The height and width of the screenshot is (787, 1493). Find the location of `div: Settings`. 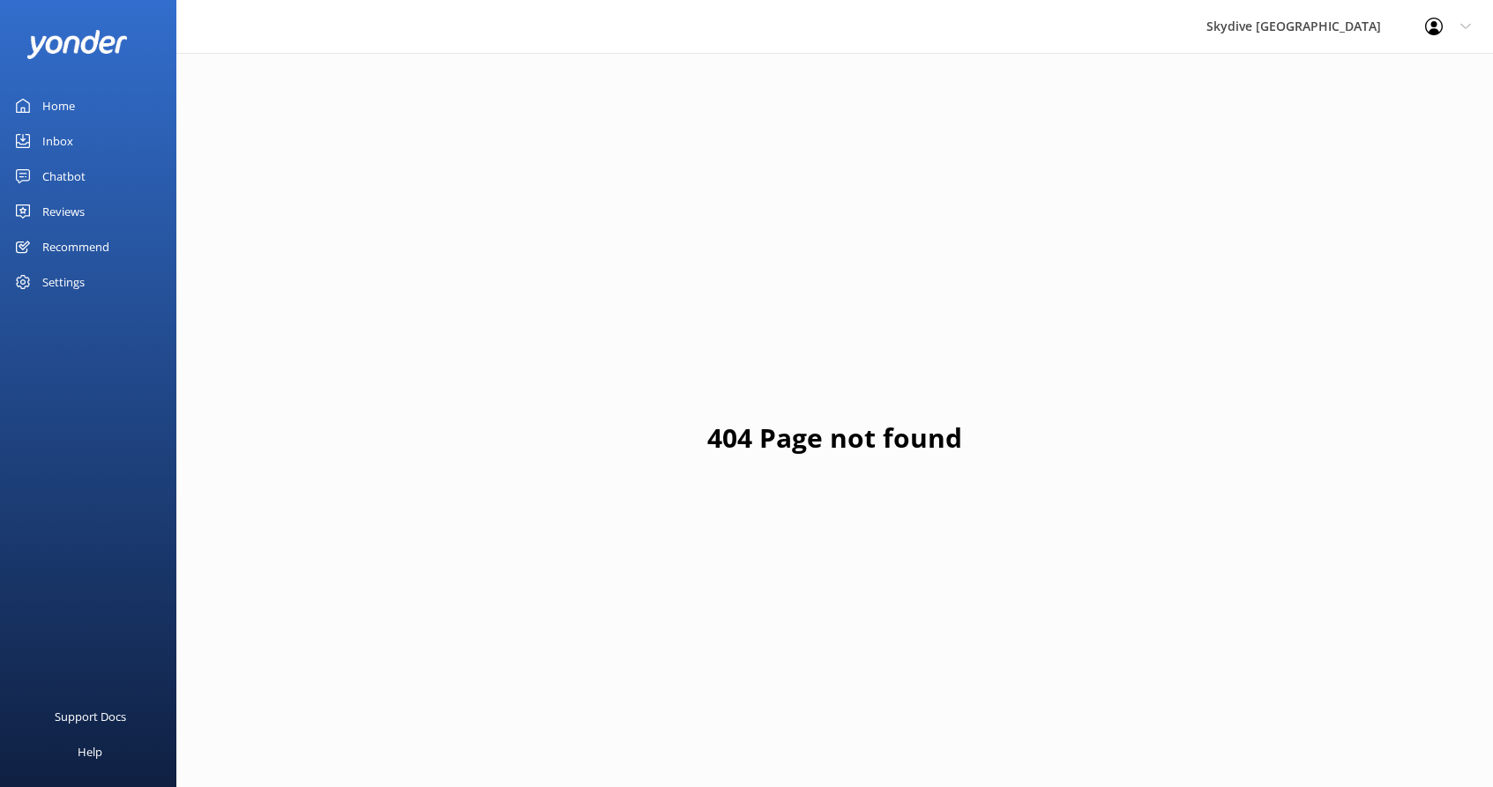

div: Settings is located at coordinates (63, 282).